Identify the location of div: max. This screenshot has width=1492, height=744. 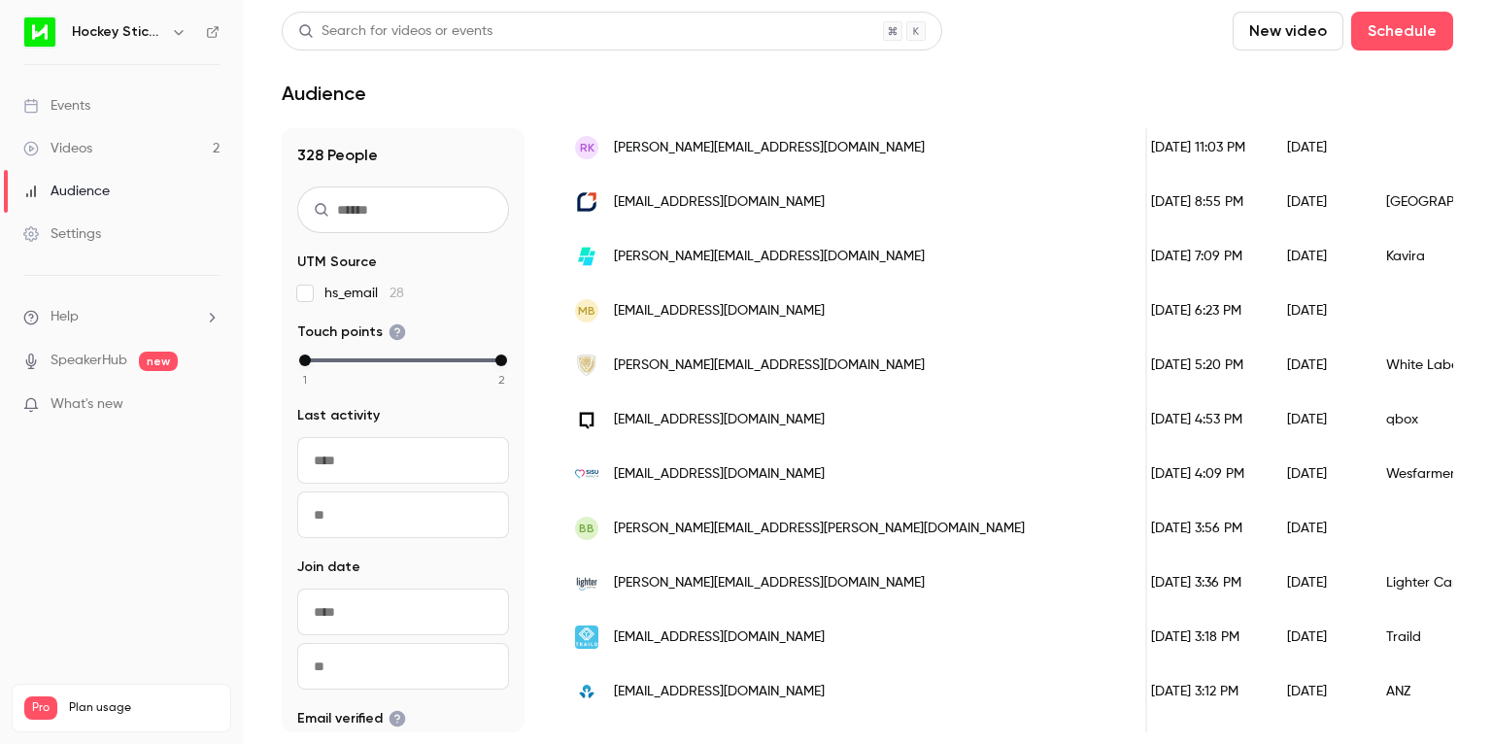
(501, 360).